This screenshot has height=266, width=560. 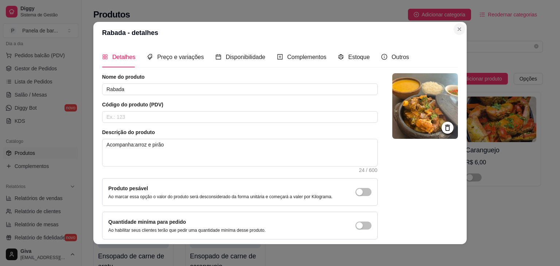 What do you see at coordinates (220, 197) in the screenshot?
I see `p: Ao marcar essa opção o valor do produto será desconsiderado da forma unitária e começará a valer ...` at bounding box center [220, 197].